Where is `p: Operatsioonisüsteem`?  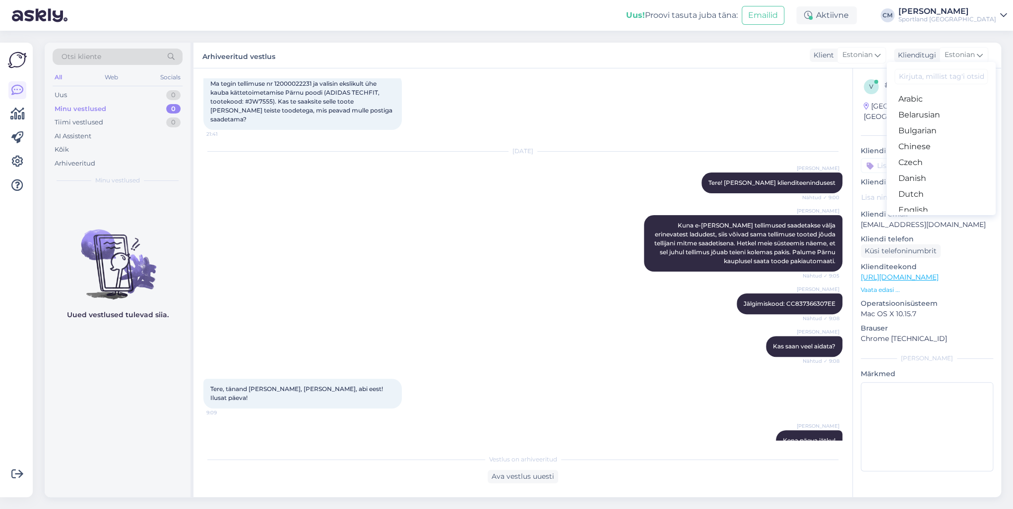 p: Operatsioonisüsteem is located at coordinates (926, 303).